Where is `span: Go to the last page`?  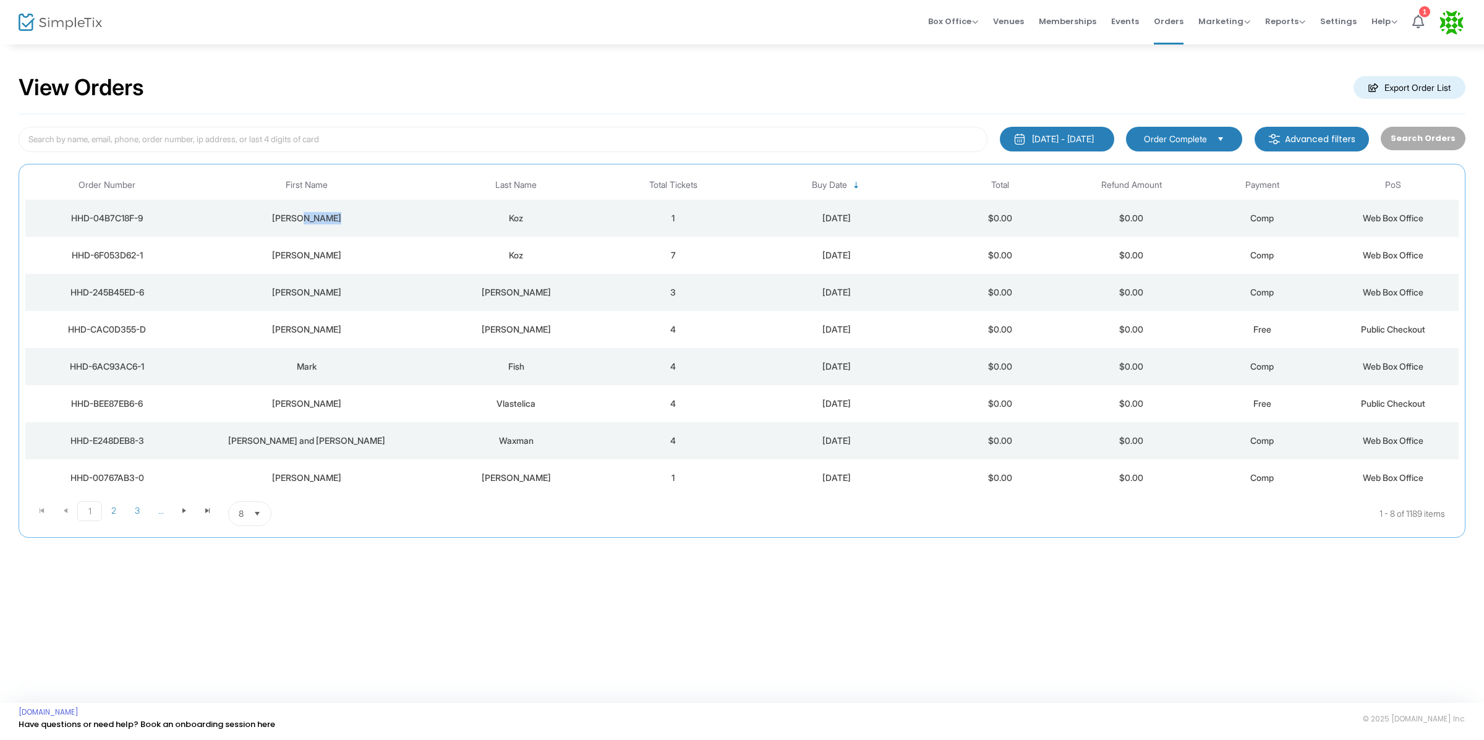 span: Go to the last page is located at coordinates (208, 511).